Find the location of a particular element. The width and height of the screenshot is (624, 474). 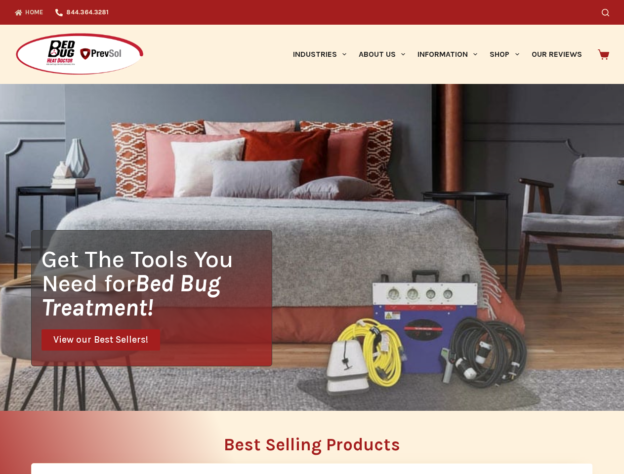

i: Bed Bug Treatment! is located at coordinates (131, 295).